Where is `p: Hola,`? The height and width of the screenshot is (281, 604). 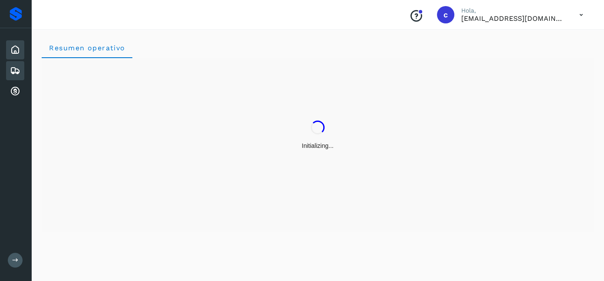
p: Hola, is located at coordinates (513, 10).